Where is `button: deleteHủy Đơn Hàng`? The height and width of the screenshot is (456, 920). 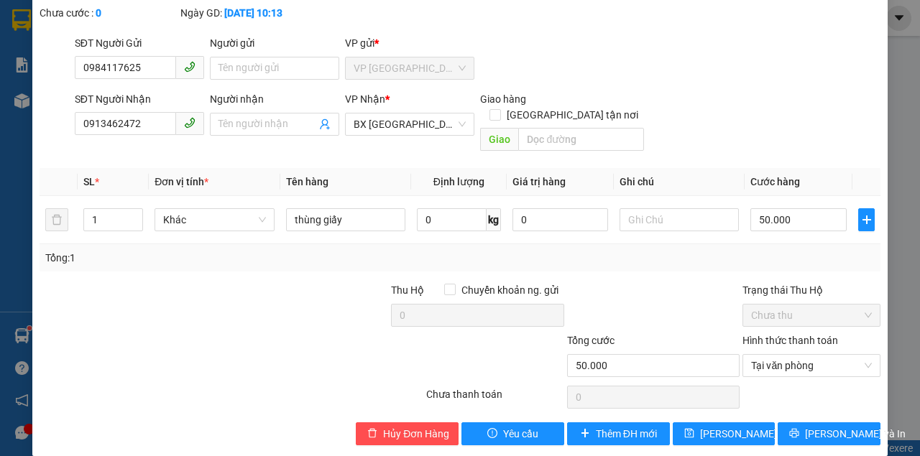 button: deleteHủy Đơn Hàng is located at coordinates (407, 434).